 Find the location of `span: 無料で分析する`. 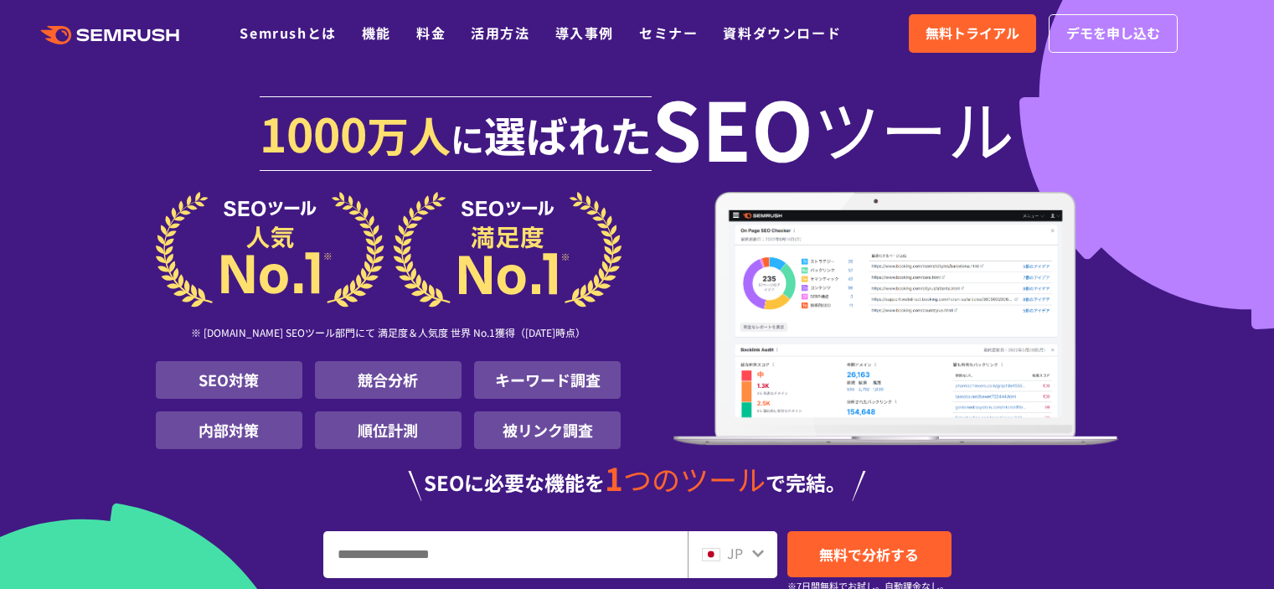

span: 無料で分析する is located at coordinates (869, 554).